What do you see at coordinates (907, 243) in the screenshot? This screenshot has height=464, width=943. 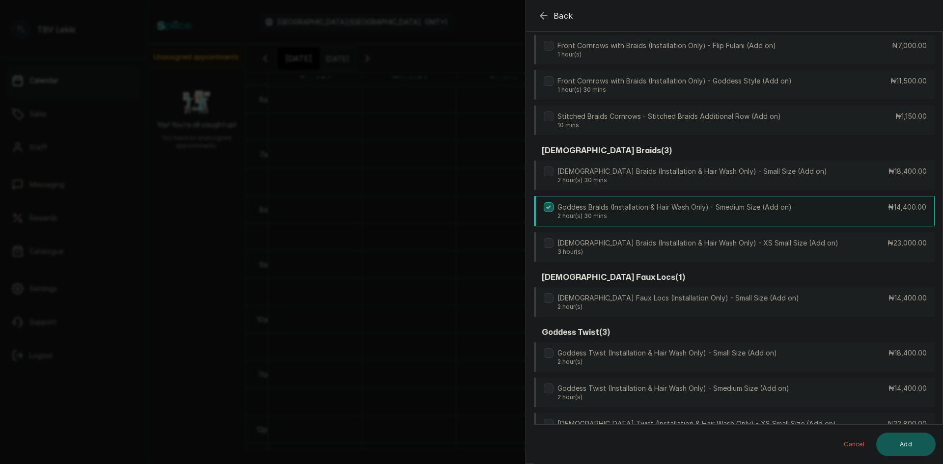 I see `p: ₦23,000.00` at bounding box center [907, 243].